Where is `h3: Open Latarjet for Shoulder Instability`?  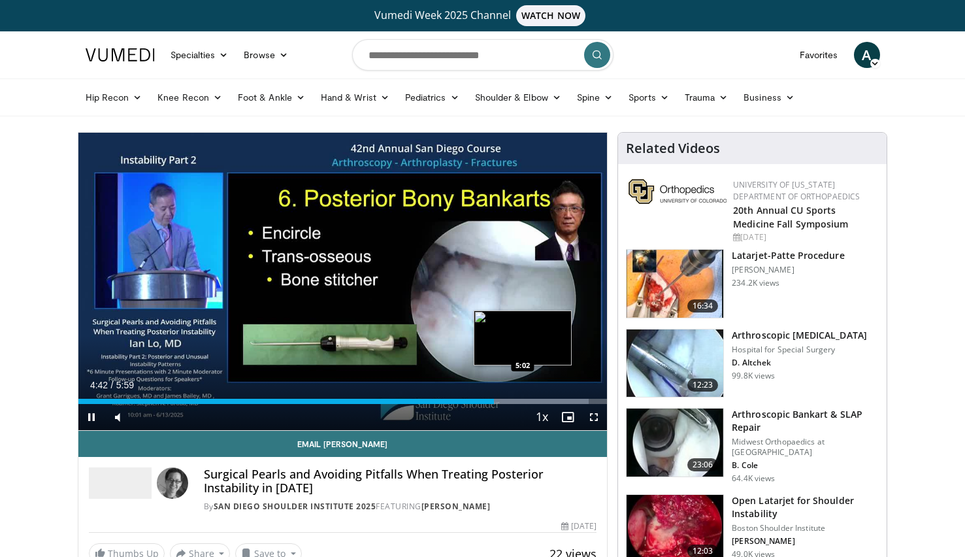
h3: Open Latarjet for Shoulder Instability is located at coordinates (805, 507).